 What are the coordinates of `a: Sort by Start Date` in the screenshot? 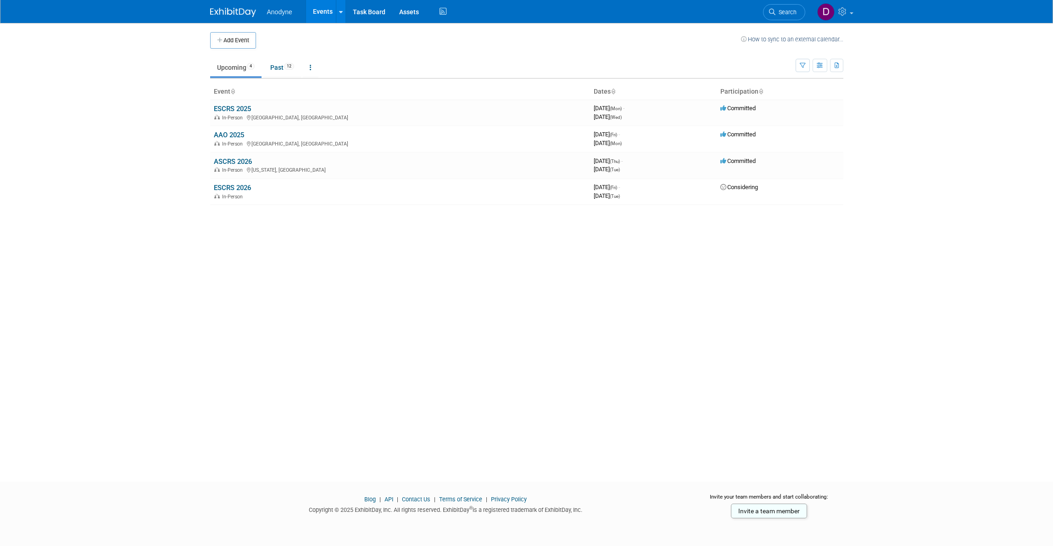 It's located at (613, 91).